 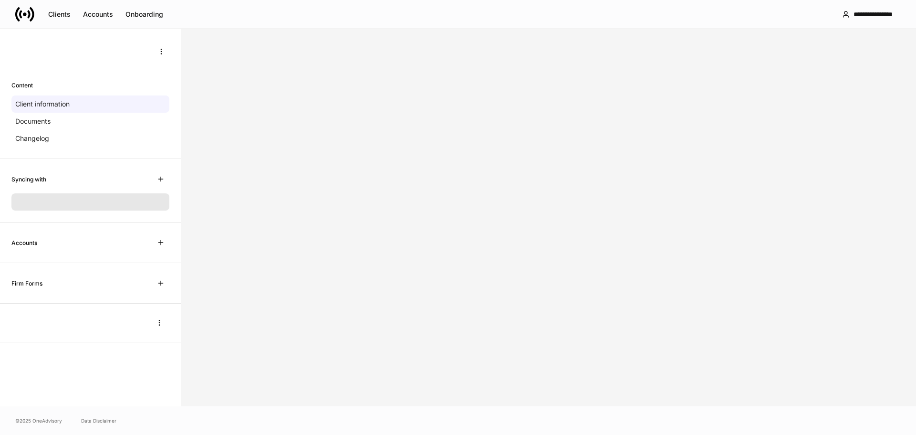 I want to click on h6: Accounts, so click(x=24, y=242).